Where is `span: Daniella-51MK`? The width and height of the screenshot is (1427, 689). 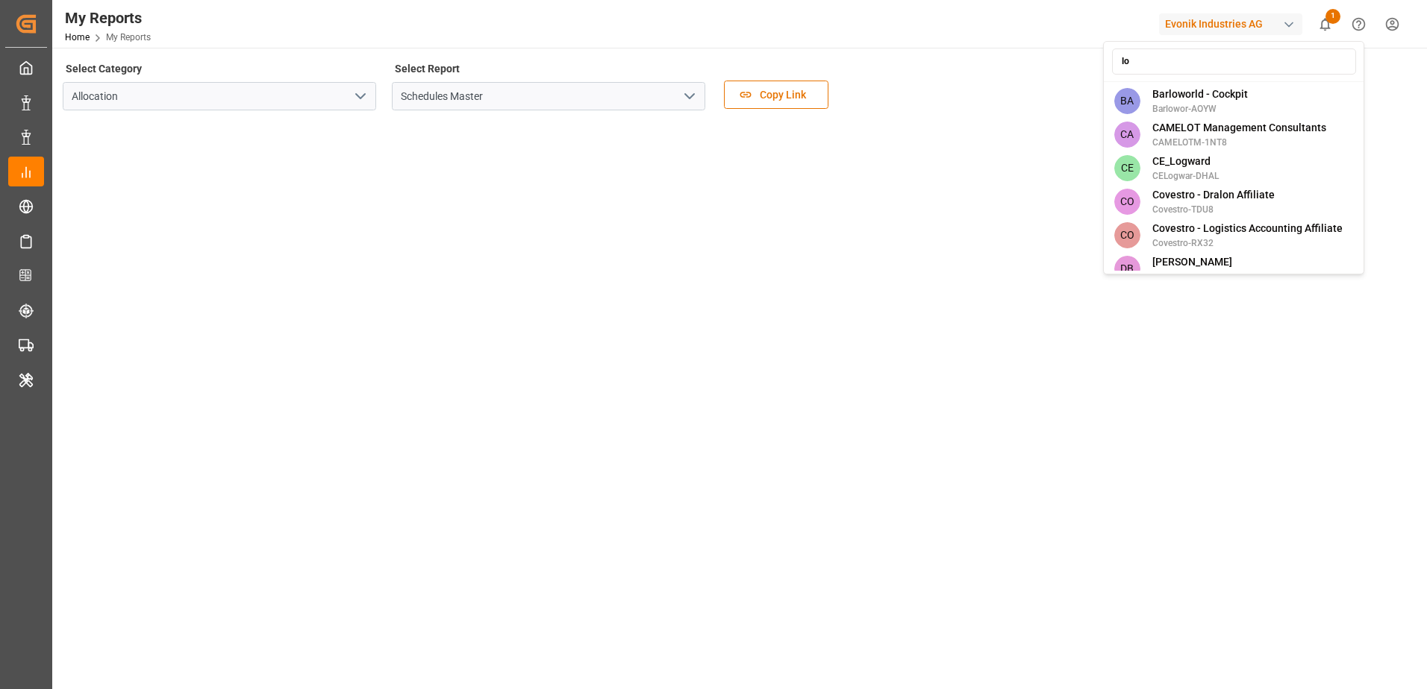 span: Daniella-51MK is located at coordinates (1192, 277).